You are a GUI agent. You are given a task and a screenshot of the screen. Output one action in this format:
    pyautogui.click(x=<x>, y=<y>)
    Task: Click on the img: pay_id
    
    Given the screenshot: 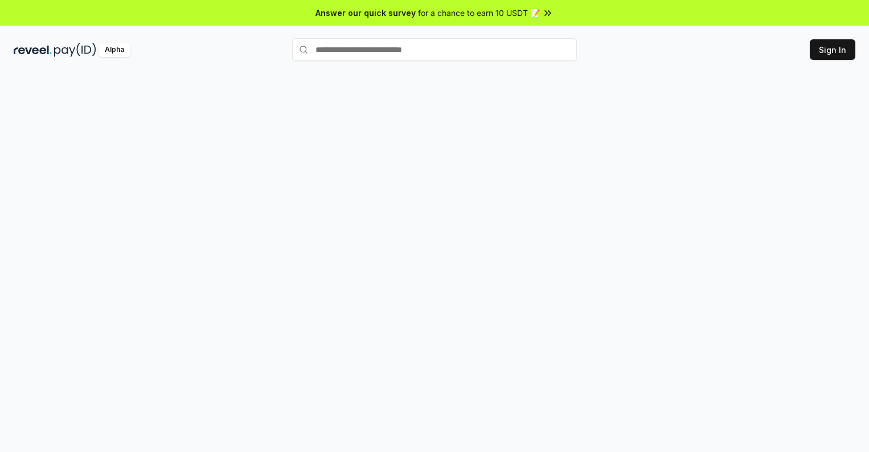 What is the action you would take?
    pyautogui.click(x=75, y=50)
    